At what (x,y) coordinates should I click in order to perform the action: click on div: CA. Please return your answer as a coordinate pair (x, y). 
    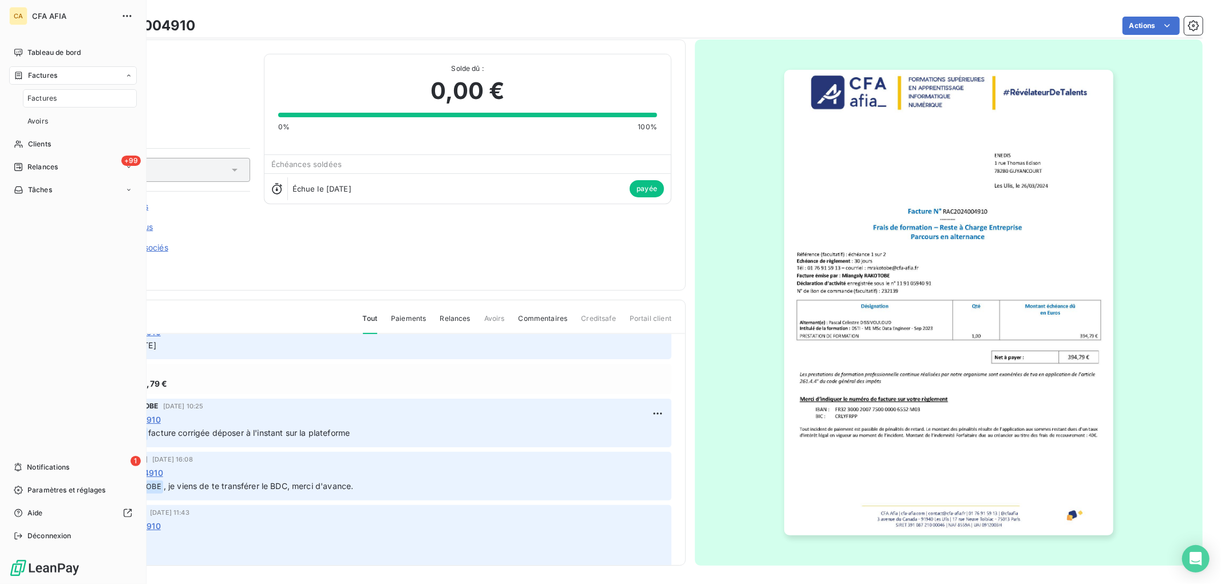
    Looking at the image, I should click on (18, 16).